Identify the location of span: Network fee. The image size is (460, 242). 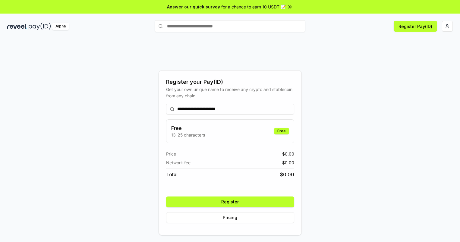
(178, 162).